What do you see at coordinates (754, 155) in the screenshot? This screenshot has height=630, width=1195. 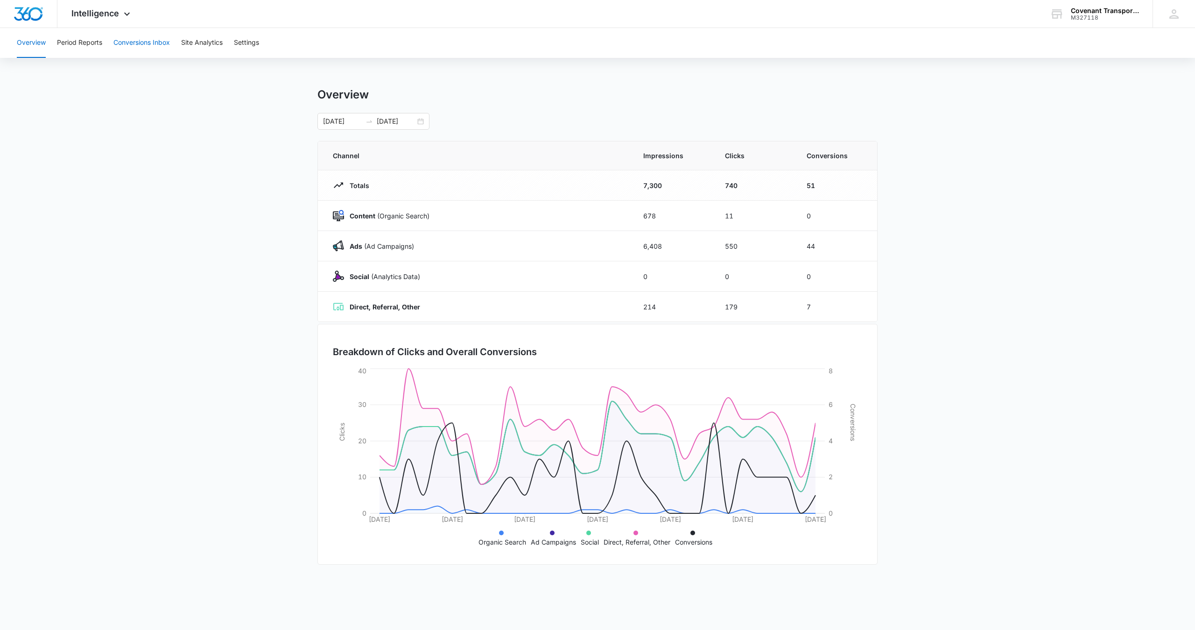 I see `span: Clicks` at bounding box center [754, 155].